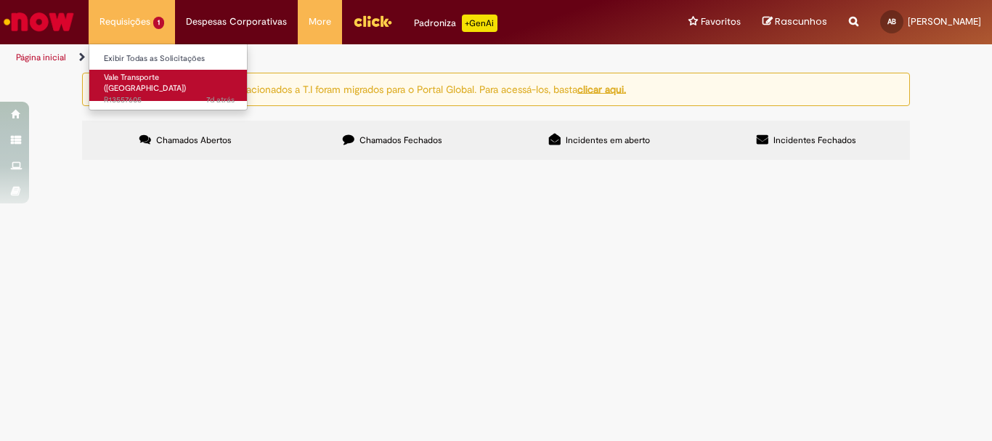 The width and height of the screenshot is (992, 441). What do you see at coordinates (479, 23) in the screenshot?
I see `p: +GenAi` at bounding box center [479, 23].